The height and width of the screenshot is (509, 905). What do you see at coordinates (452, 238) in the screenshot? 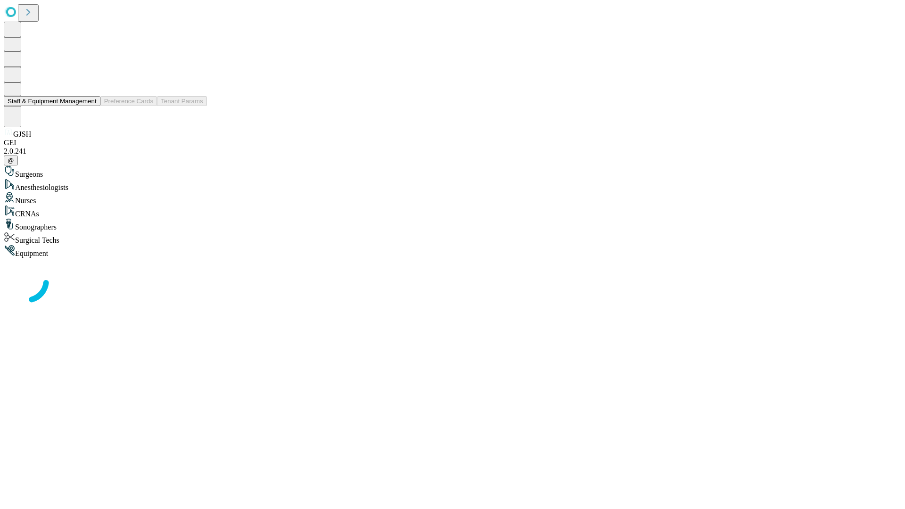
I see `div: Surgical Techs` at bounding box center [452, 238].